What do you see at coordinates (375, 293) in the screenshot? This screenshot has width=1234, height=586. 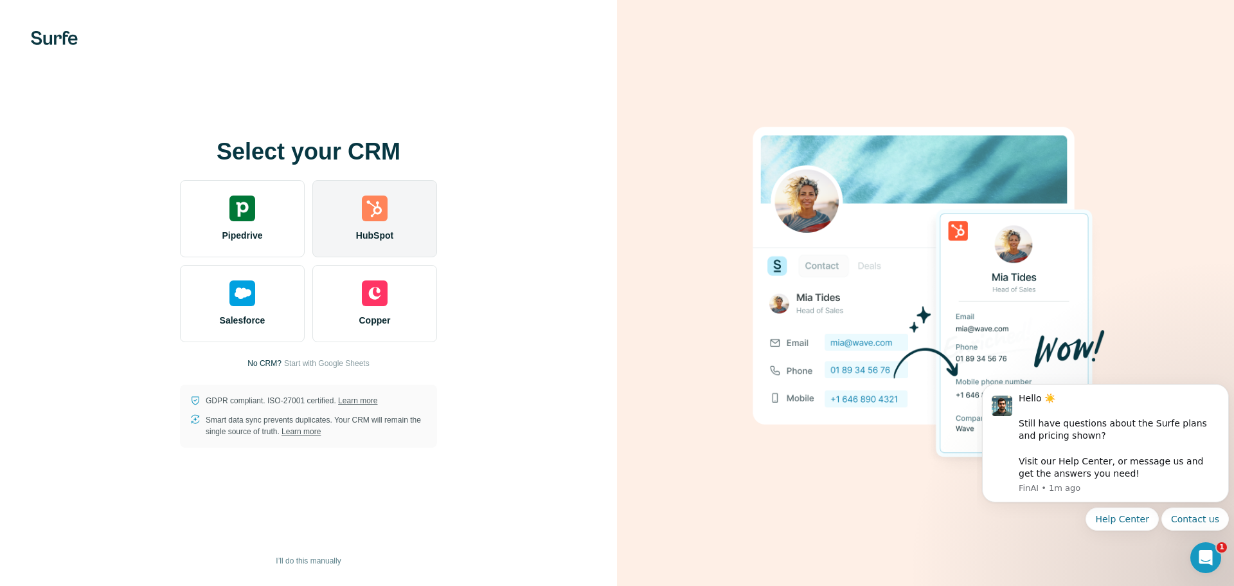 I see `img: copper's logo` at bounding box center [375, 293].